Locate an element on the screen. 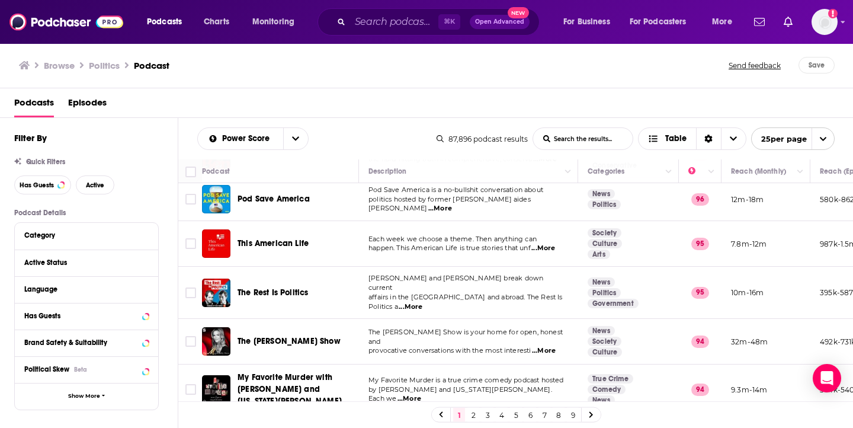 The width and height of the screenshot is (853, 428). a: 6 is located at coordinates (530, 415).